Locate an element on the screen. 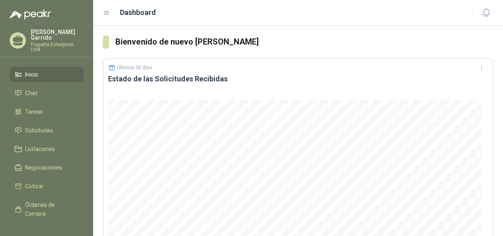 The image size is (503, 236). span: Chat is located at coordinates (31, 93).